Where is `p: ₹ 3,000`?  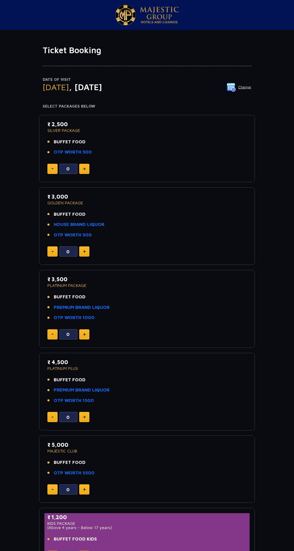 p: ₹ 3,000 is located at coordinates (147, 196).